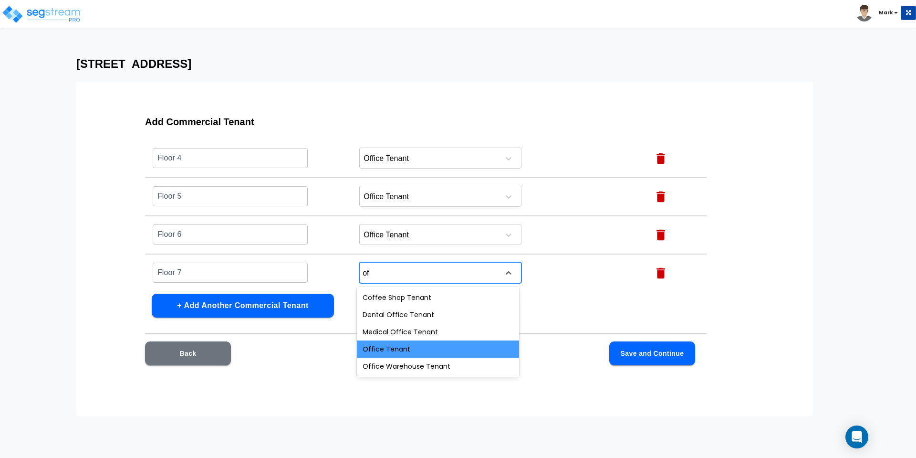 This screenshot has width=916, height=458. Describe the element at coordinates (864, 13) in the screenshot. I see `img: avatar.png` at that location.